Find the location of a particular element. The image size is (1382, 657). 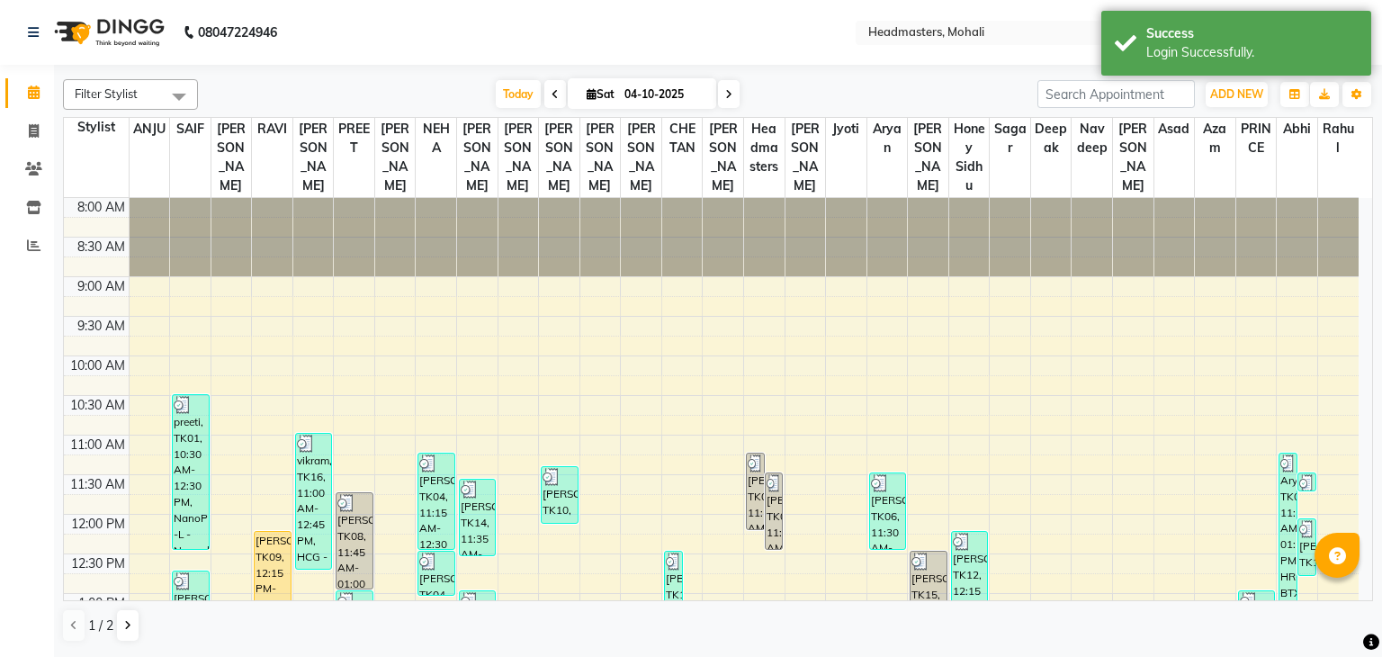

span: ANJU is located at coordinates (149, 129).